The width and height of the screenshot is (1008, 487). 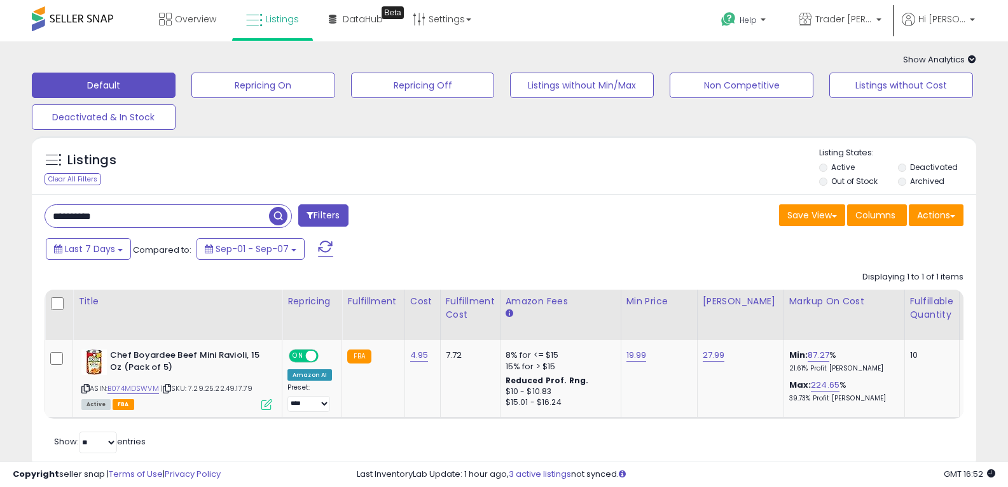 What do you see at coordinates (825, 385) in the screenshot?
I see `a: 224.65` at bounding box center [825, 385].